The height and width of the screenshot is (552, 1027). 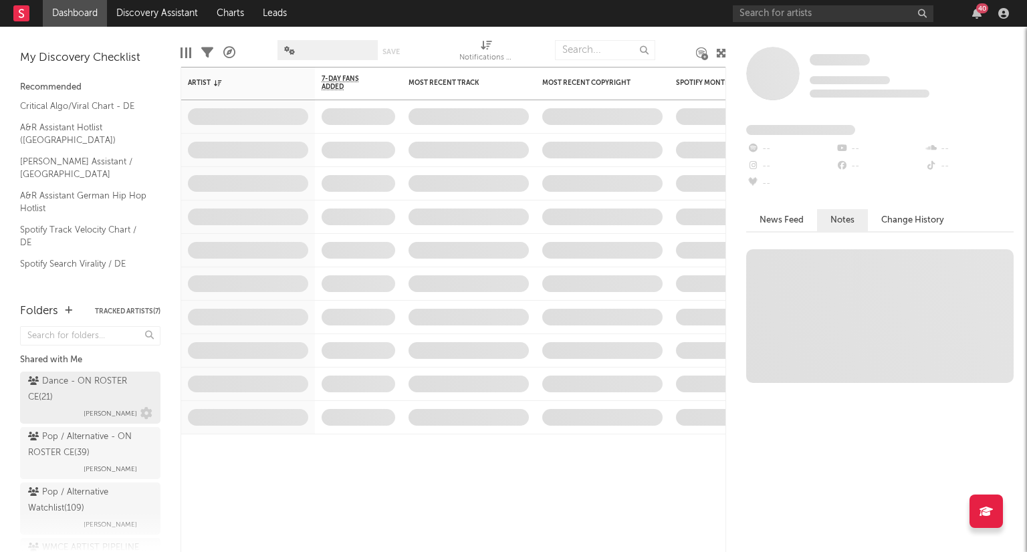 What do you see at coordinates (982, 8) in the screenshot?
I see `div: 40` at bounding box center [982, 8].